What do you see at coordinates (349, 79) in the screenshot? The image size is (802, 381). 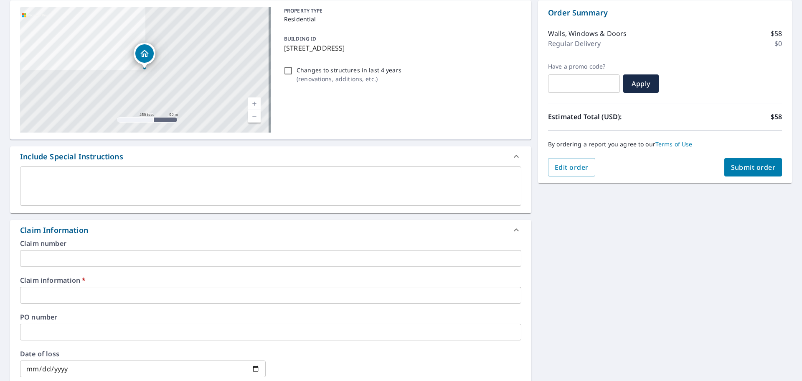 I see `p: ( renovations, additions, etc. )` at bounding box center [349, 79].